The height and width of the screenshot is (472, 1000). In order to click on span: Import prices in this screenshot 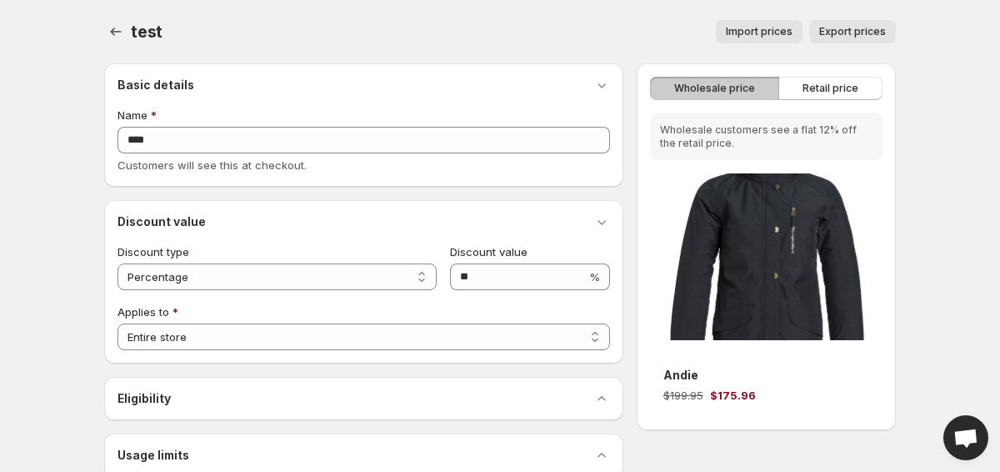, I will do `click(759, 32)`.